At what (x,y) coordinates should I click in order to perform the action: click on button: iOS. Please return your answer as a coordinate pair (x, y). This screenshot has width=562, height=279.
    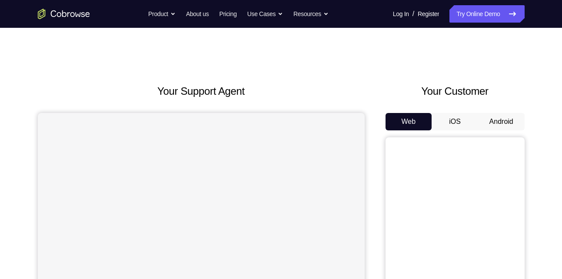
    Looking at the image, I should click on (455, 122).